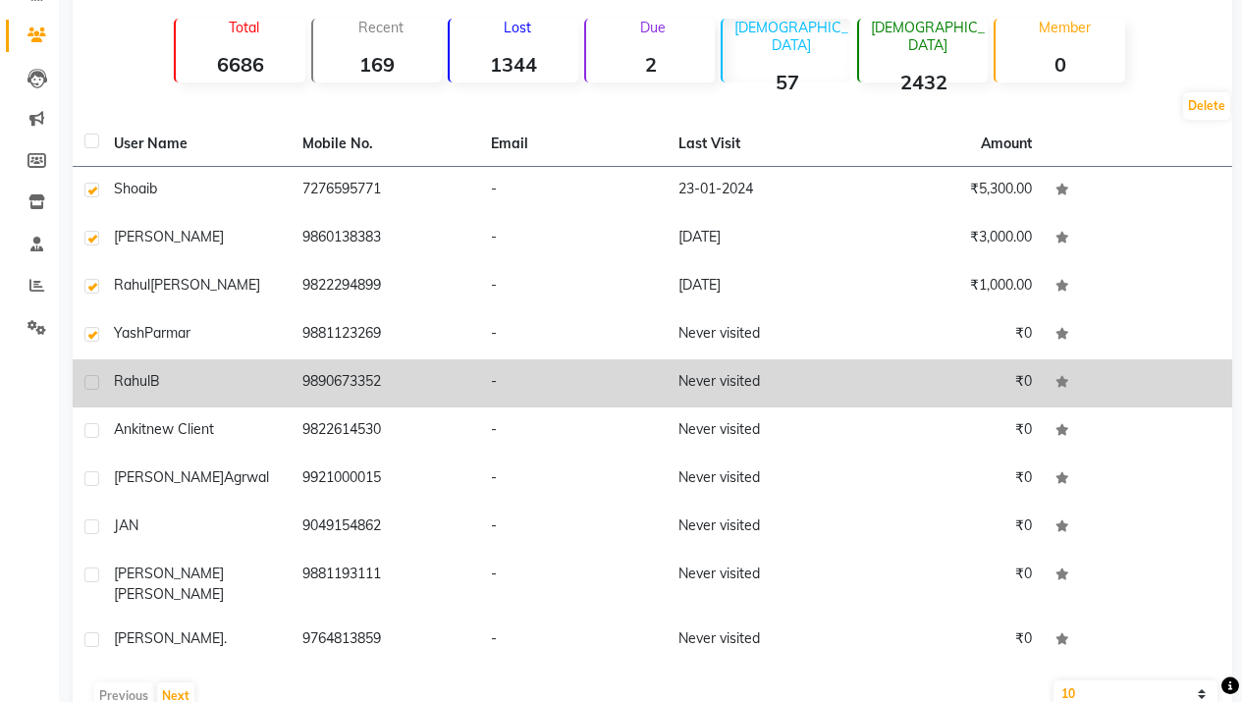  Describe the element at coordinates (385, 383) in the screenshot. I see `td: 9890673352` at that location.